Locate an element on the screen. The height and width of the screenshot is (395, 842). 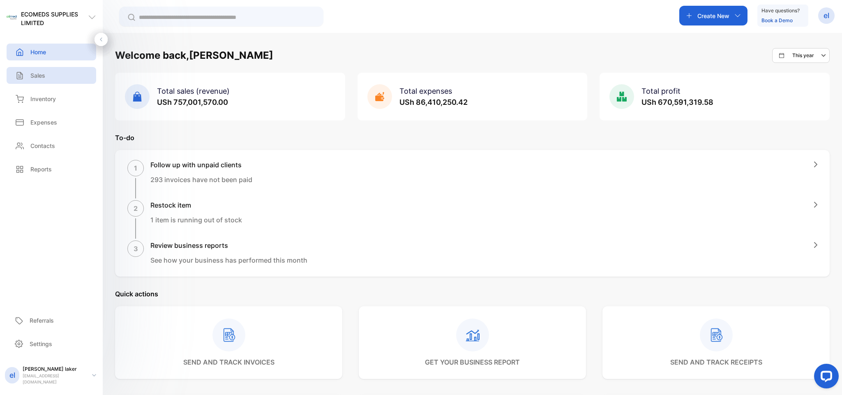
p: Inventory is located at coordinates (43, 99).